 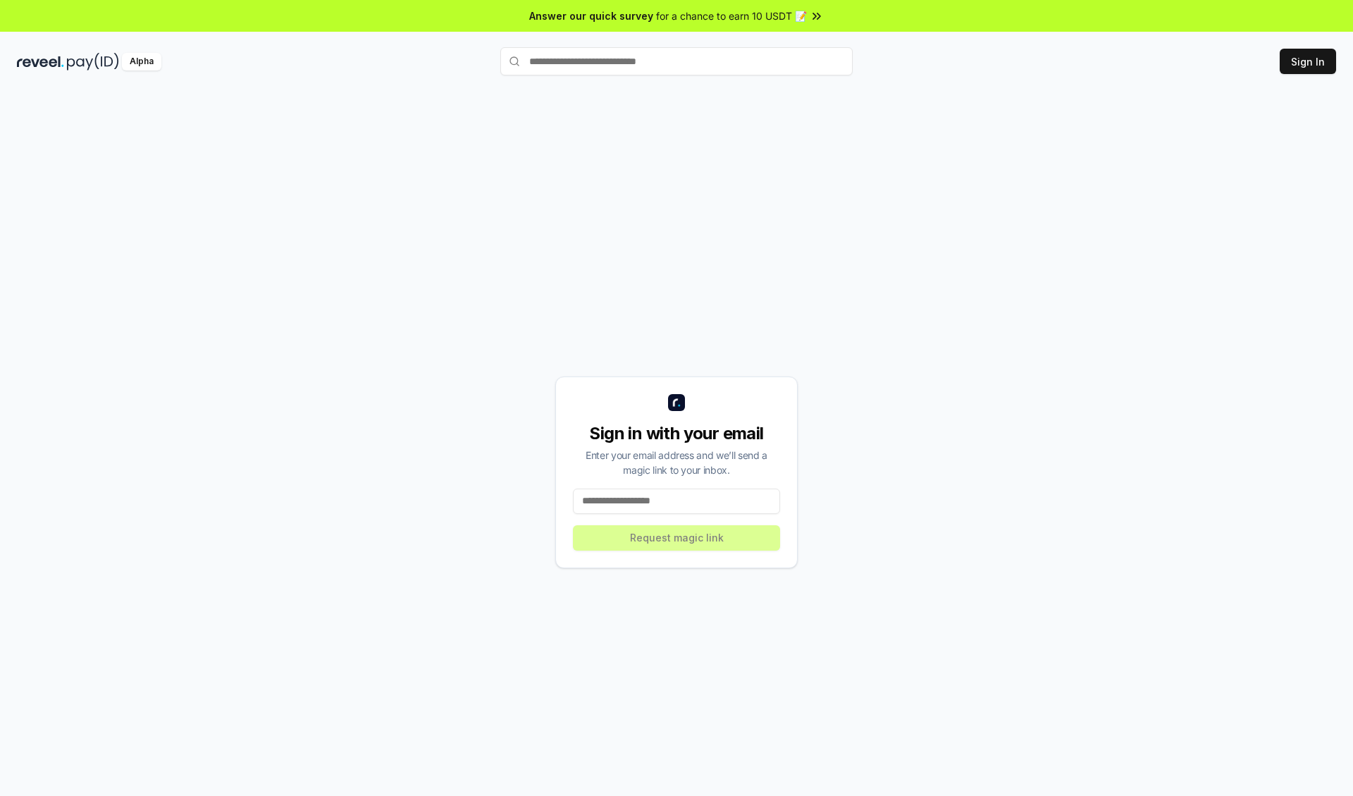 What do you see at coordinates (677, 462) in the screenshot?
I see `div: Enter your email address and we’ll send a magic link to your inbox.` at bounding box center [677, 462].